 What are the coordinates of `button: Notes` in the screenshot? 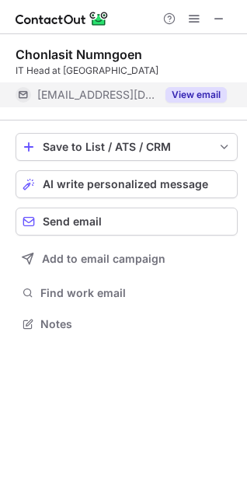 It's located at (127, 324).